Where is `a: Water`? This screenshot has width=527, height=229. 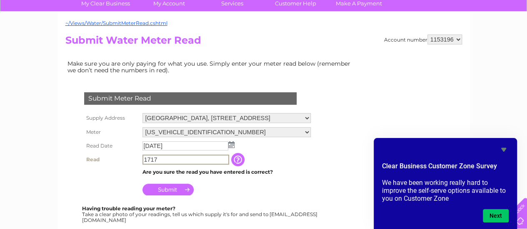 a: Water is located at coordinates (388, 38).